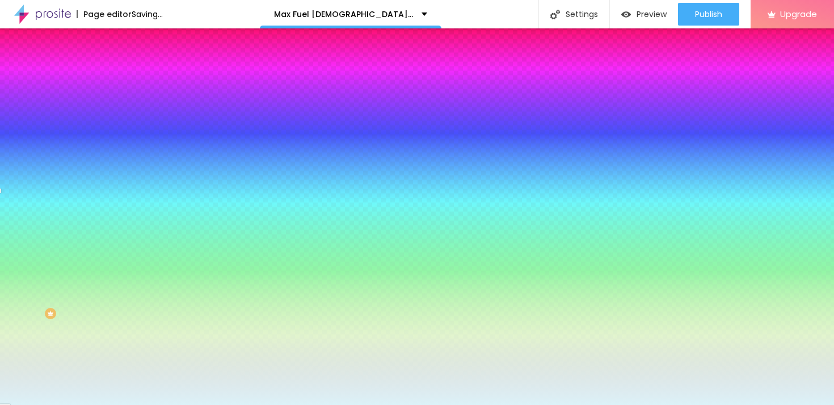 This screenshot has height=405, width=834. What do you see at coordinates (709, 14) in the screenshot?
I see `span: Publish` at bounding box center [709, 14].